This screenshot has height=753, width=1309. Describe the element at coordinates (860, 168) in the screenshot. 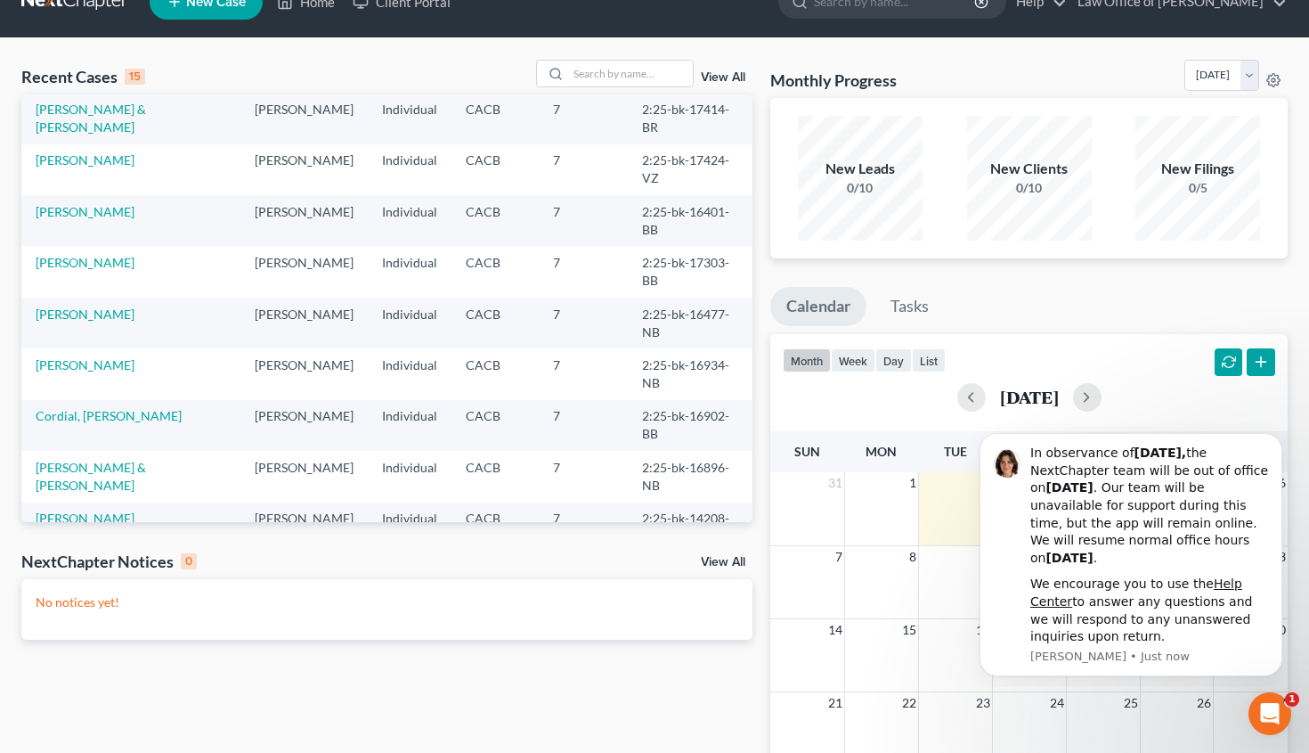

I see `div: New Leads` at that location.